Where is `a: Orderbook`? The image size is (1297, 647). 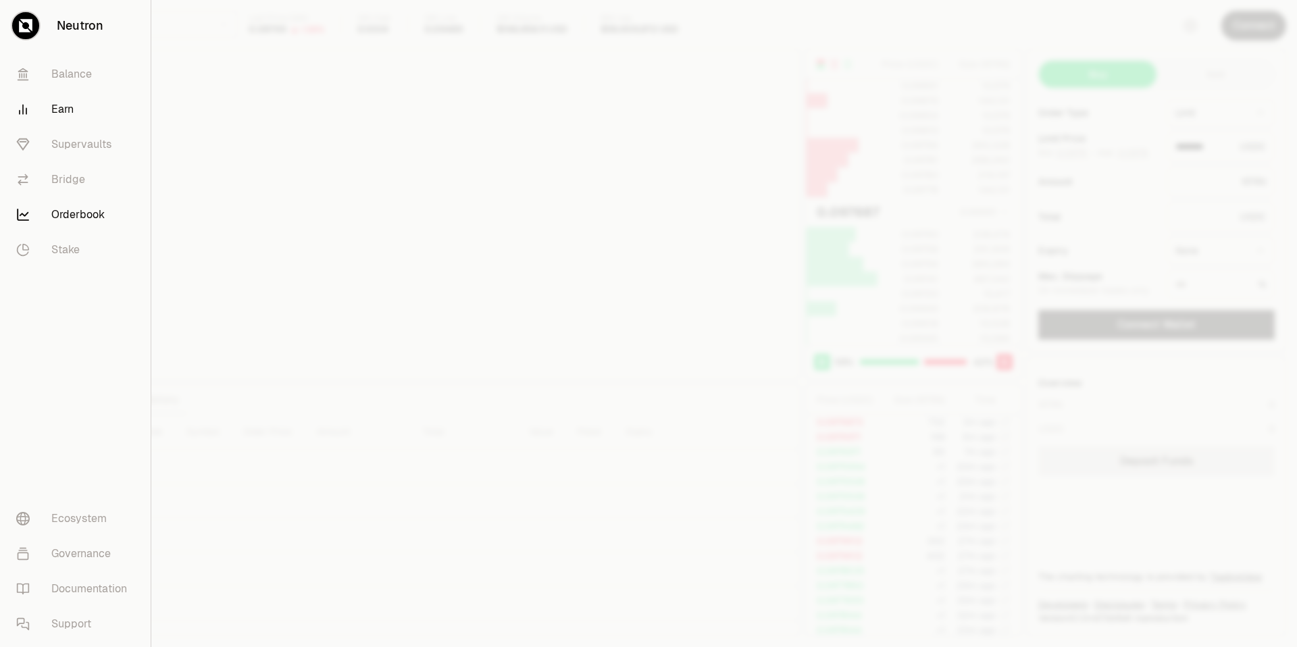 a: Orderbook is located at coordinates (75, 215).